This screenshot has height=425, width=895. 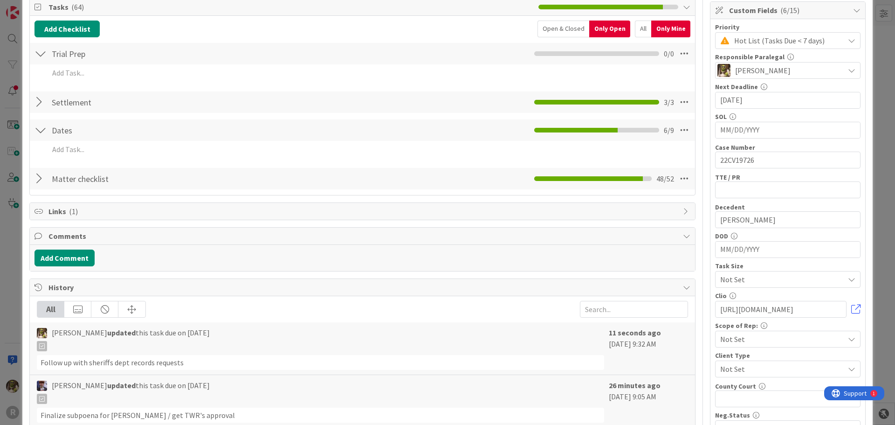 What do you see at coordinates (363, 236) in the screenshot?
I see `span: Comments` at bounding box center [363, 236].